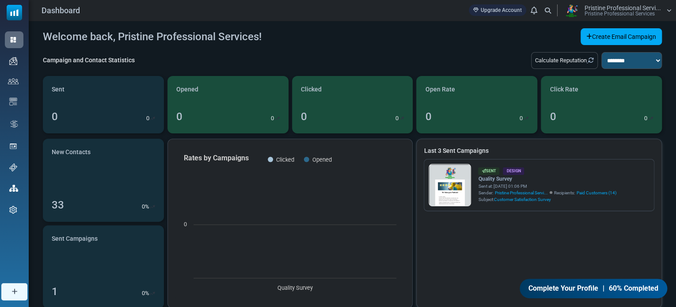 Image resolution: width=676 pixels, height=307 pixels. I want to click on text: 0, so click(185, 224).